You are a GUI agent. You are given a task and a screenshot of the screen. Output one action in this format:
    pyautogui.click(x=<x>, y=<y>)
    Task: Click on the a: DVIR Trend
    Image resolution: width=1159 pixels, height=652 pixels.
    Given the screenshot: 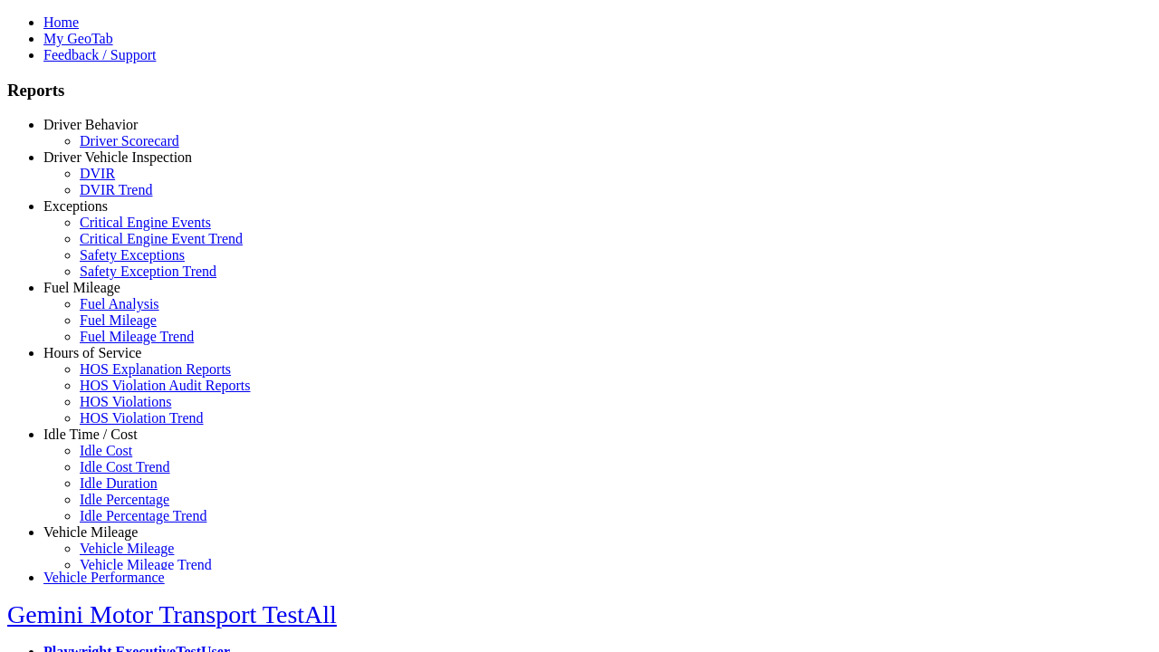 What is the action you would take?
    pyautogui.click(x=116, y=189)
    